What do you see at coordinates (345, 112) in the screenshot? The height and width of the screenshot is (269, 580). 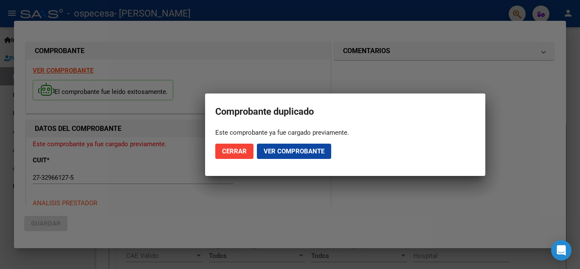 I see `h2: Comprobante duplicado` at bounding box center [345, 112].